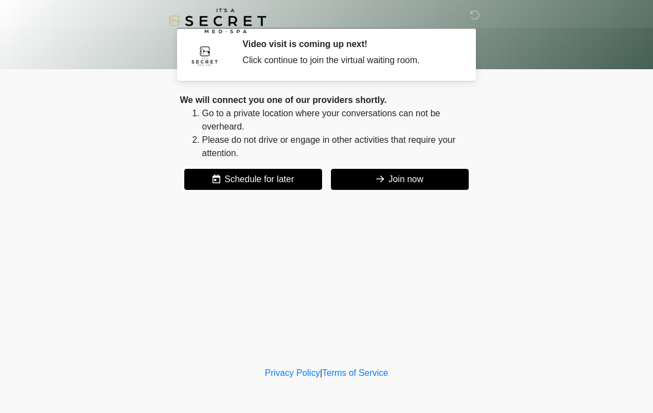  What do you see at coordinates (326, 100) in the screenshot?
I see `div: We will connect you one of our providers shortly.` at bounding box center [326, 100].